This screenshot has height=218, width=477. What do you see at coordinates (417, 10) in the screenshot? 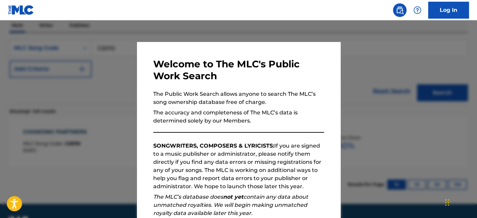
I see `img: help` at bounding box center [417, 10].